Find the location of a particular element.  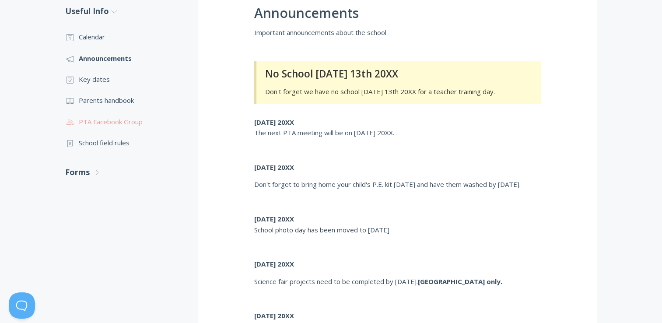

p: Important announcements about the school is located at coordinates (398, 32).